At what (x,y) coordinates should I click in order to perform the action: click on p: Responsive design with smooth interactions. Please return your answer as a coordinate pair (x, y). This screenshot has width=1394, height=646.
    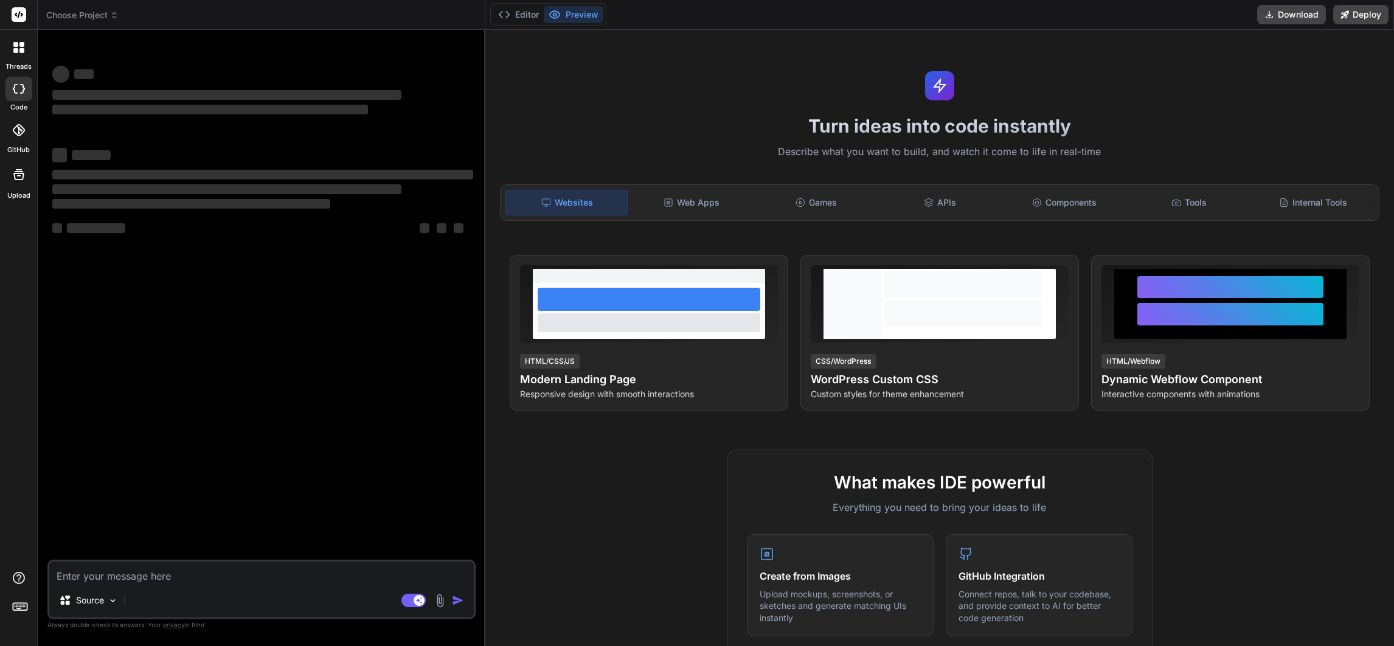
    Looking at the image, I should click on (649, 394).